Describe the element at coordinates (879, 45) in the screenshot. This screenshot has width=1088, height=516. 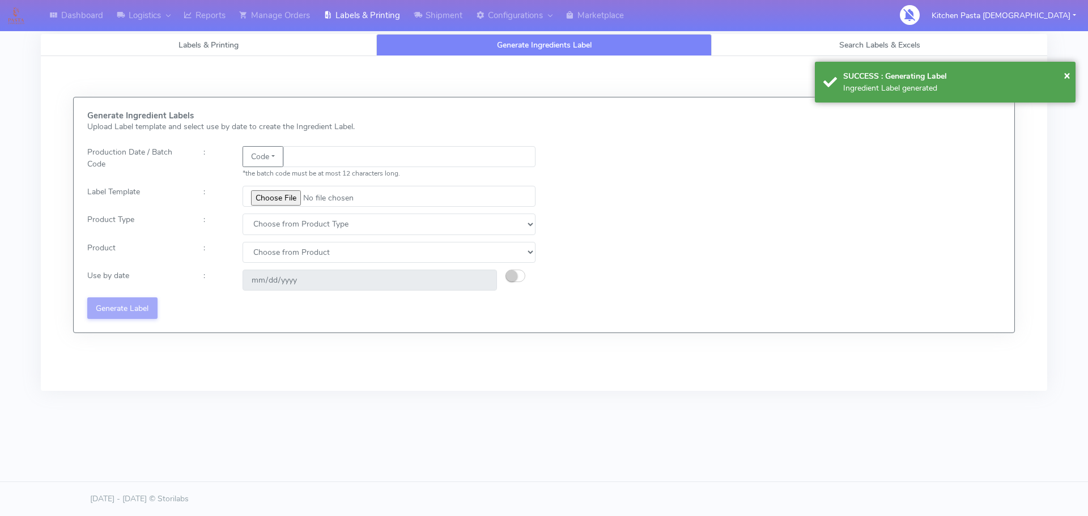
I see `span: Search Labels & Excels` at that location.